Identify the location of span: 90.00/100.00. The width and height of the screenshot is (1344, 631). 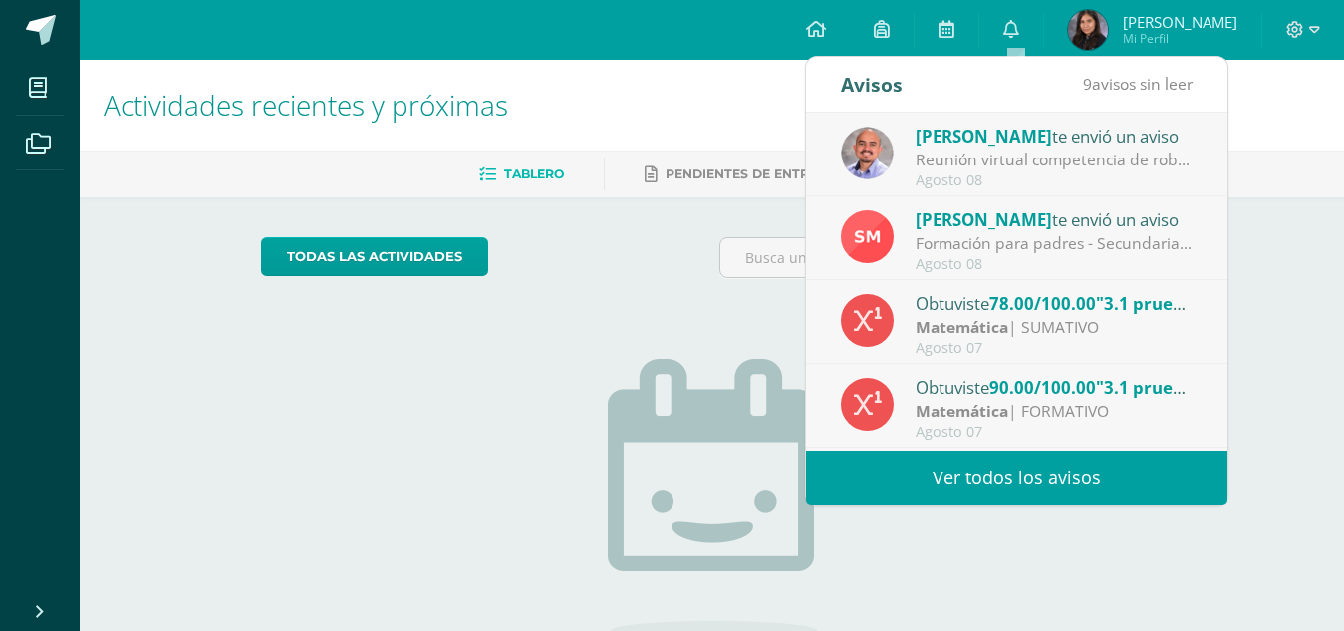
(1042, 386).